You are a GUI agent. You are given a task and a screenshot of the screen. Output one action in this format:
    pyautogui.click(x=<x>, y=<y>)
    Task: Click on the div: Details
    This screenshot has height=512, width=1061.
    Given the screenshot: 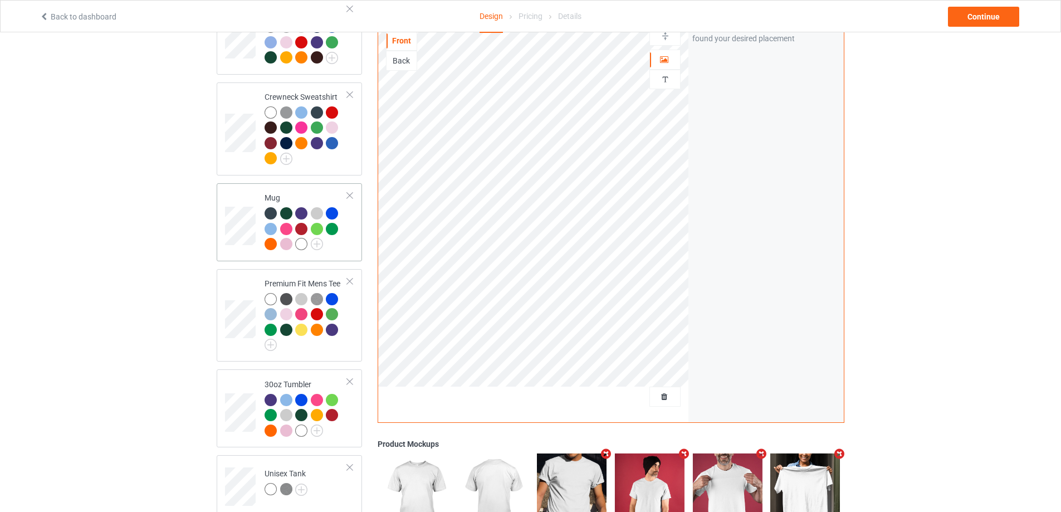 What is the action you would take?
    pyautogui.click(x=570, y=16)
    